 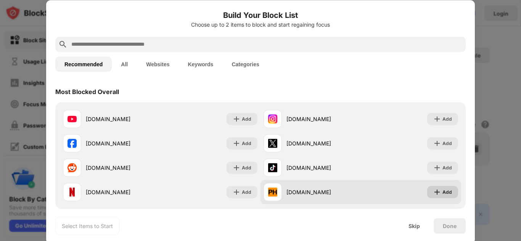 What do you see at coordinates (83, 64) in the screenshot?
I see `button: Recommended` at bounding box center [83, 64].